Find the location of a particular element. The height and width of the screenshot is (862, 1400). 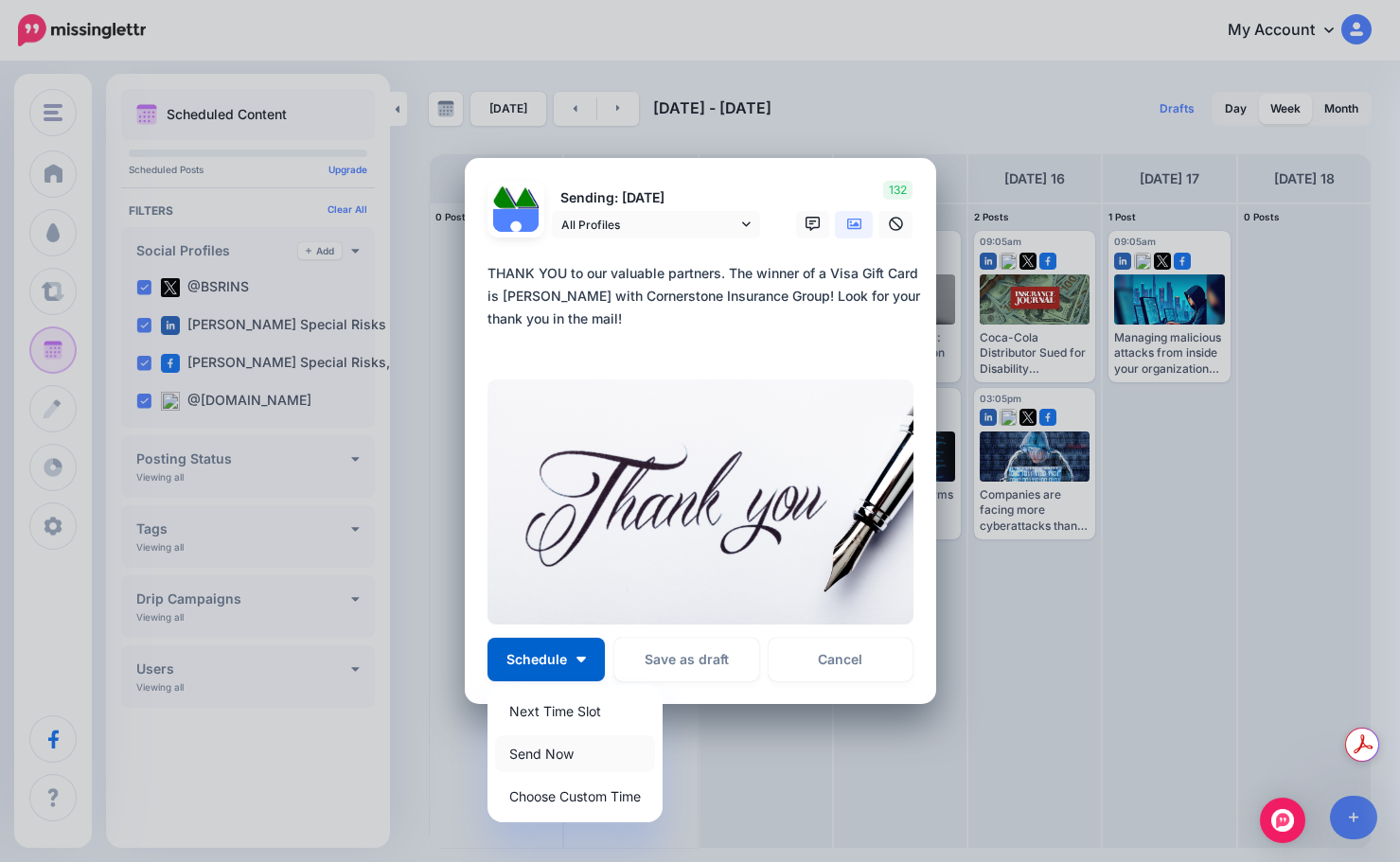

a: Send Now is located at coordinates (575, 753).